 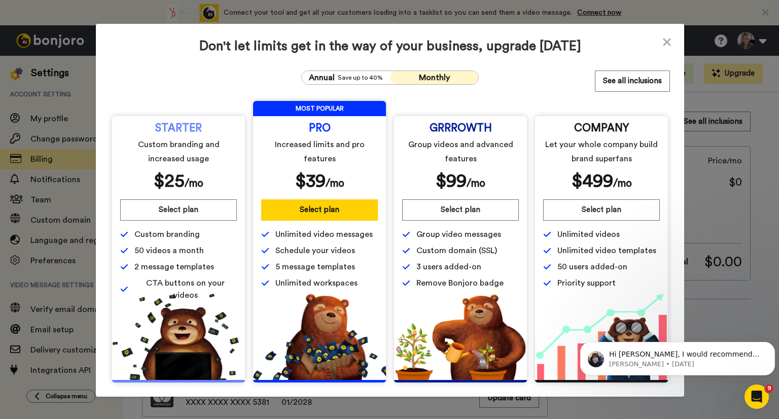 I want to click on img: 5112517b2a94bd7fef09f8ca13467cef.png, so click(x=179, y=337).